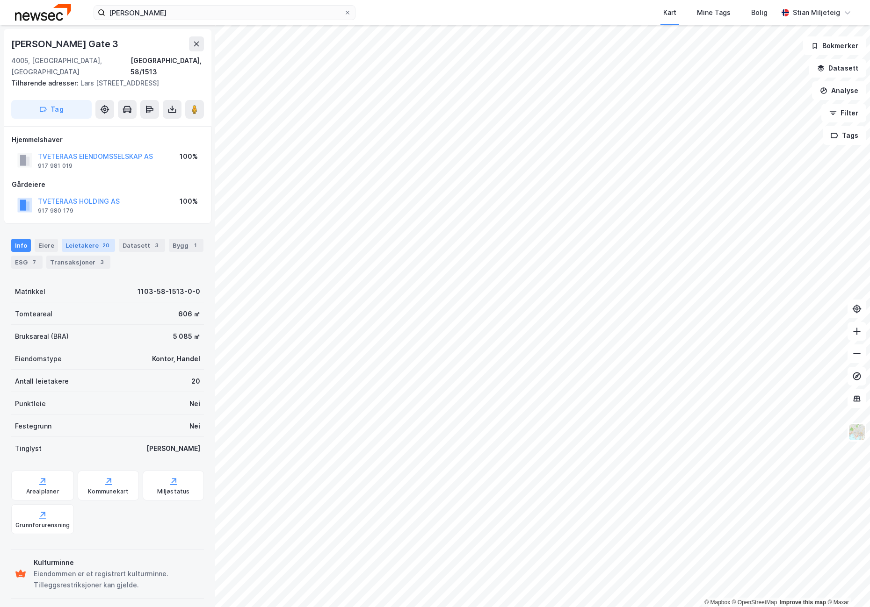 The width and height of the screenshot is (870, 607). What do you see at coordinates (802, 603) in the screenshot?
I see `a: Improve this map` at bounding box center [802, 603].